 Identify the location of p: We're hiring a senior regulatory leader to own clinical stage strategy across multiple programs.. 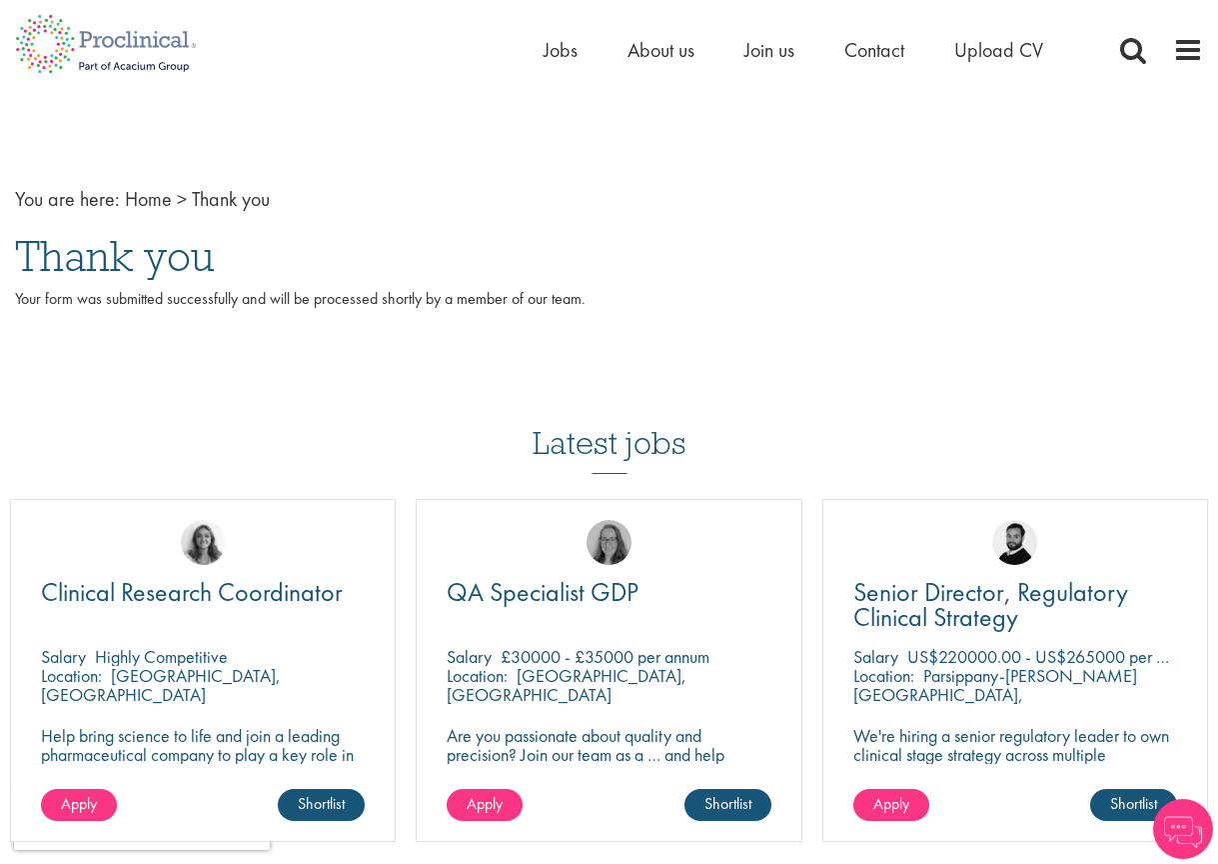
(1015, 754).